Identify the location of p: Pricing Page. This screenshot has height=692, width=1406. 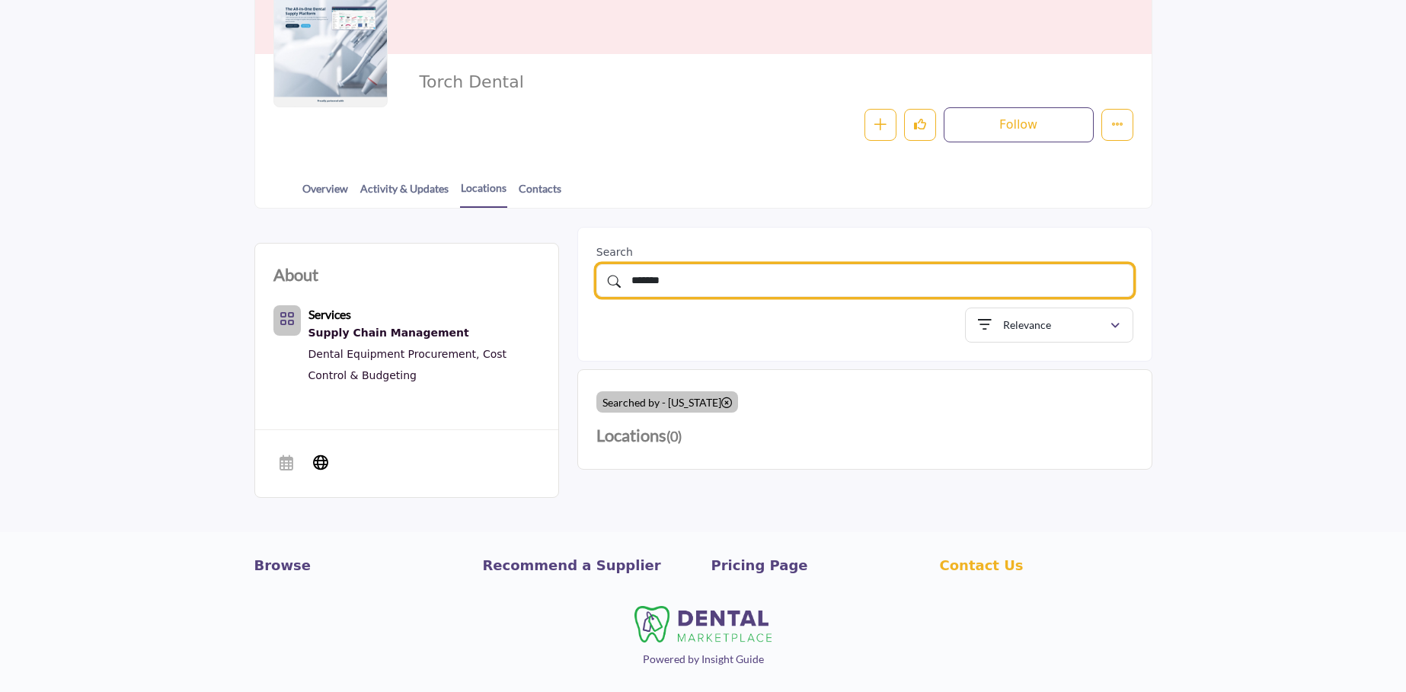
(817, 565).